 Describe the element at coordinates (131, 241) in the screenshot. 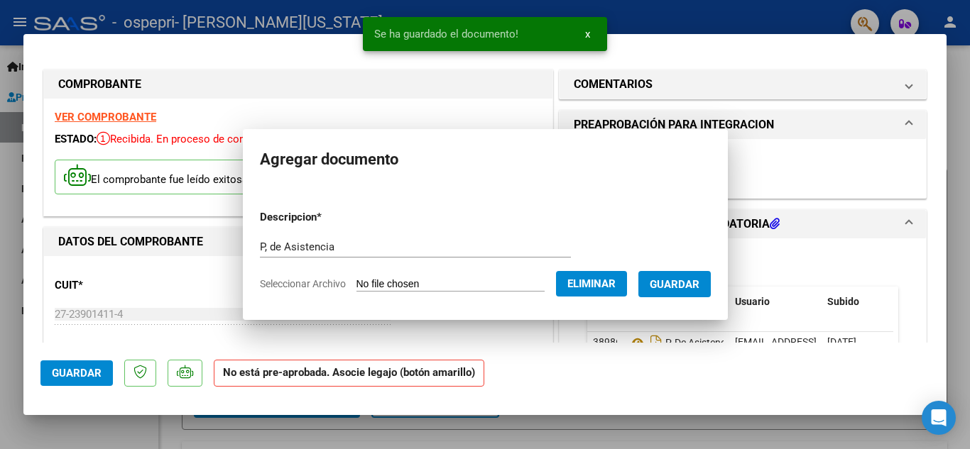

I see `strong: DATOS DEL COMPROBANTE` at that location.